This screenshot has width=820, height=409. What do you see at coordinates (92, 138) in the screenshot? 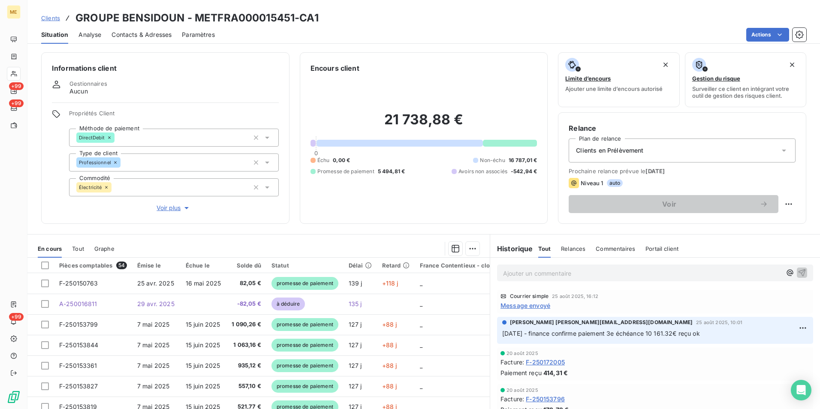
I see `span: DirectDebit` at bounding box center [92, 138].